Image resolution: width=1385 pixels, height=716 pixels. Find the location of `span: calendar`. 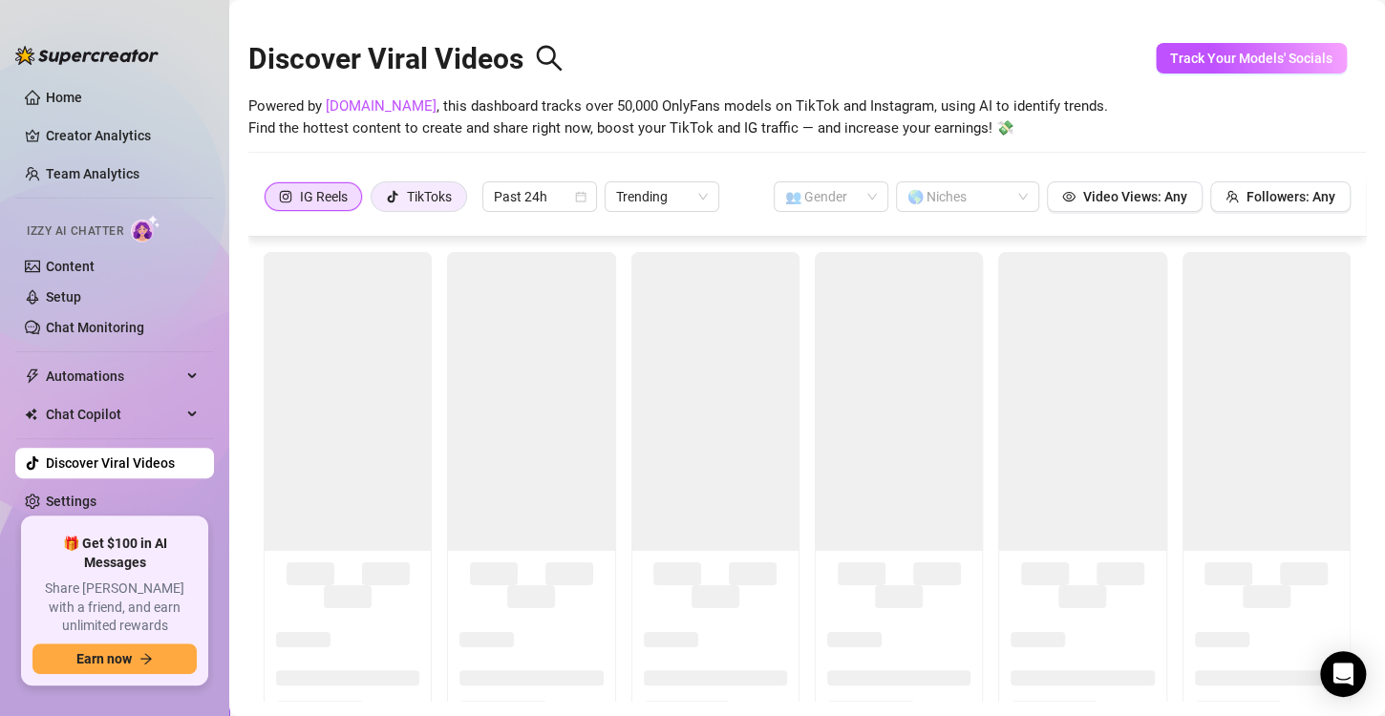

span: calendar is located at coordinates (581, 197).